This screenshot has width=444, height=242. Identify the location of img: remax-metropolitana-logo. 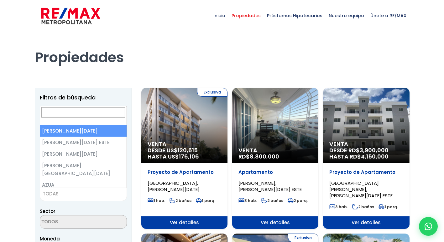
(70, 16).